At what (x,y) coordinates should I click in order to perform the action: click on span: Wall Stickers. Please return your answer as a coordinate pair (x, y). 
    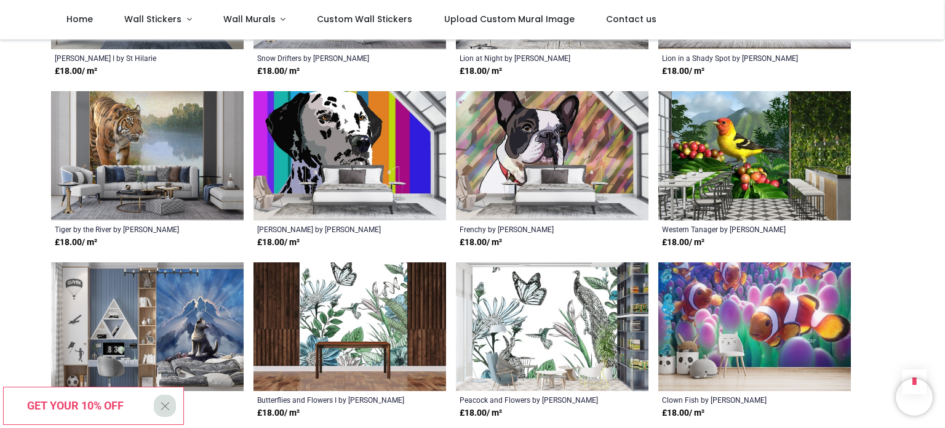
    Looking at the image, I should click on (153, 19).